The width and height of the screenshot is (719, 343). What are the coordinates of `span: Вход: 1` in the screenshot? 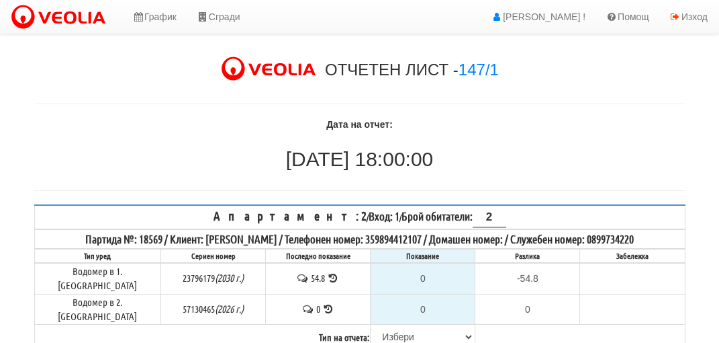 It's located at (384, 216).